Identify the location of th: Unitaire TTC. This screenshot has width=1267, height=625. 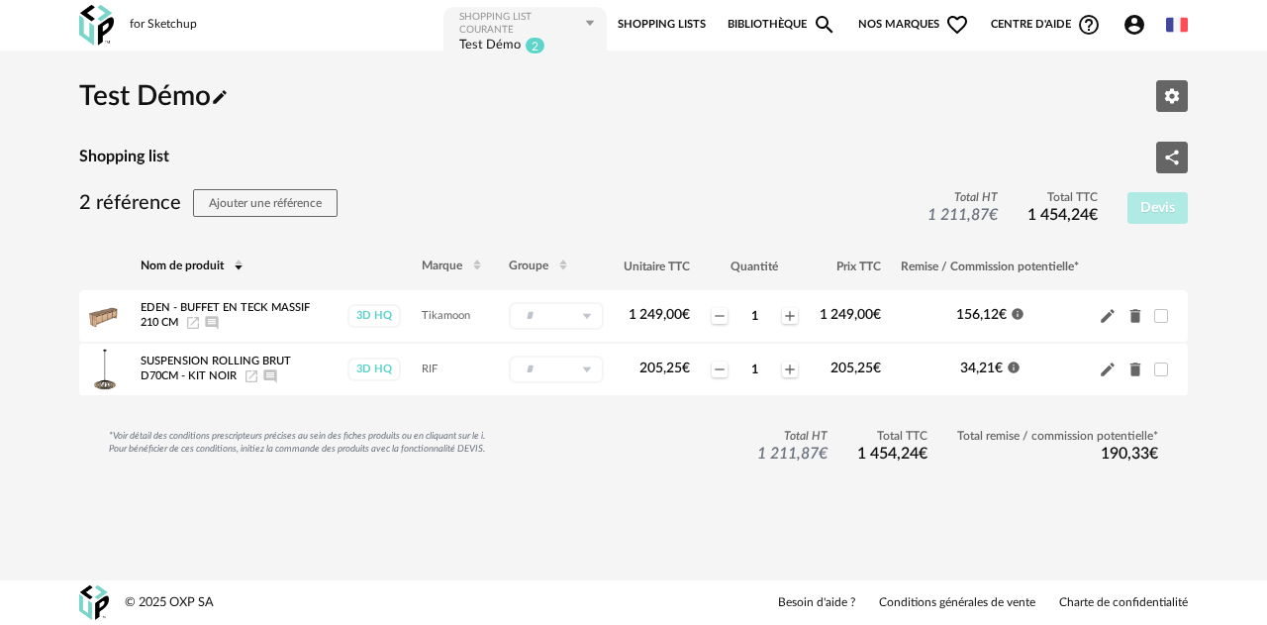
(657, 266).